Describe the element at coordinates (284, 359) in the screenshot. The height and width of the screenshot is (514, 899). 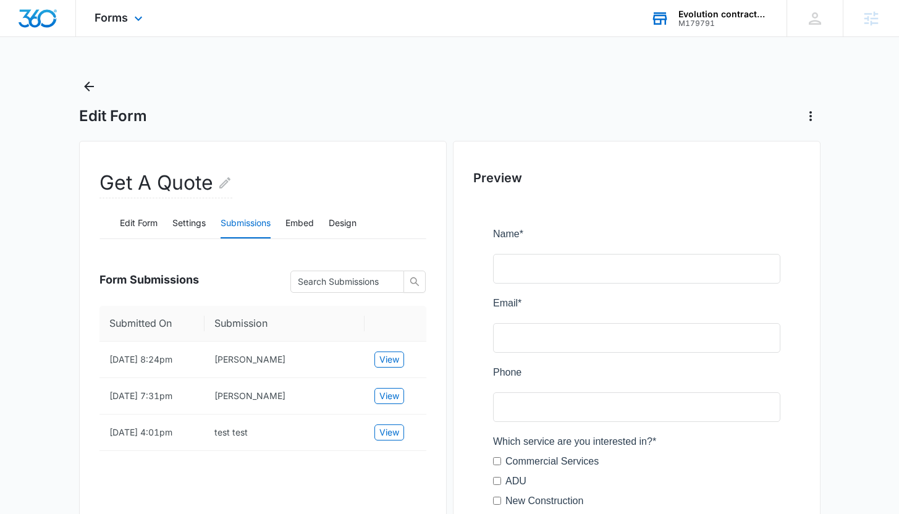
I see `td: Steven Li` at that location.